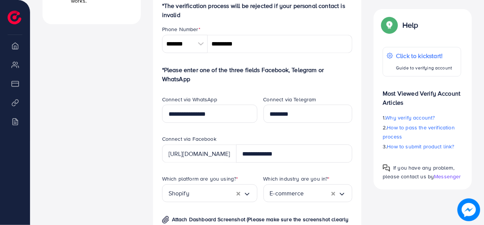 This screenshot has height=225, width=484. Describe the element at coordinates (448, 177) in the screenshot. I see `span: Messenger` at that location.